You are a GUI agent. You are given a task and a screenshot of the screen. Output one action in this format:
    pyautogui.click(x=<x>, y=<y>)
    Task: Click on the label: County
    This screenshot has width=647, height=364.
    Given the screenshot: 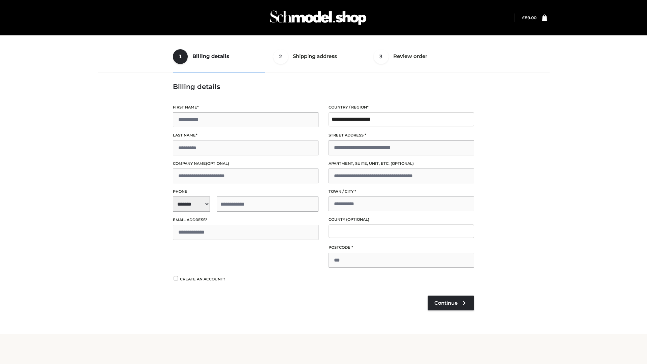 What is the action you would take?
    pyautogui.click(x=401, y=219)
    